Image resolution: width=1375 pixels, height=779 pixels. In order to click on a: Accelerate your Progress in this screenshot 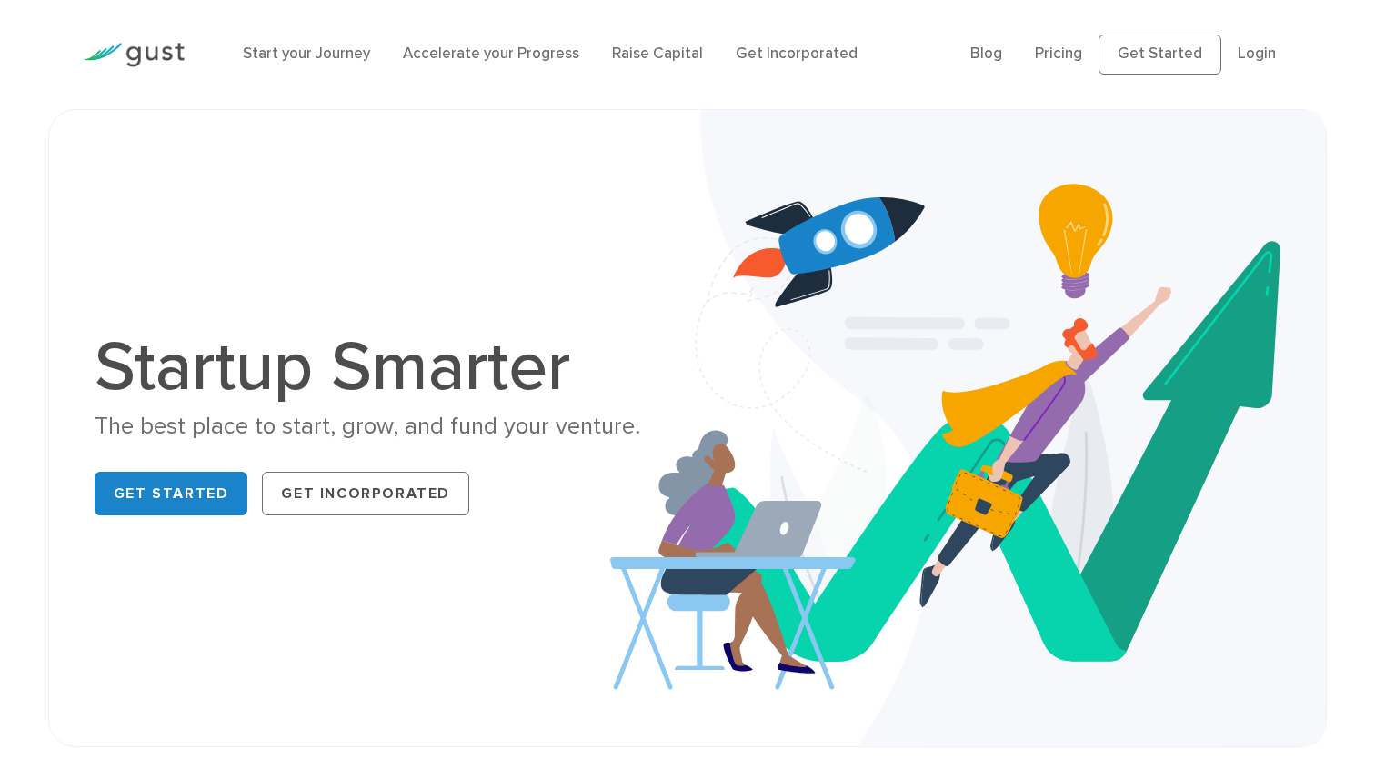, I will do `click(491, 54)`.